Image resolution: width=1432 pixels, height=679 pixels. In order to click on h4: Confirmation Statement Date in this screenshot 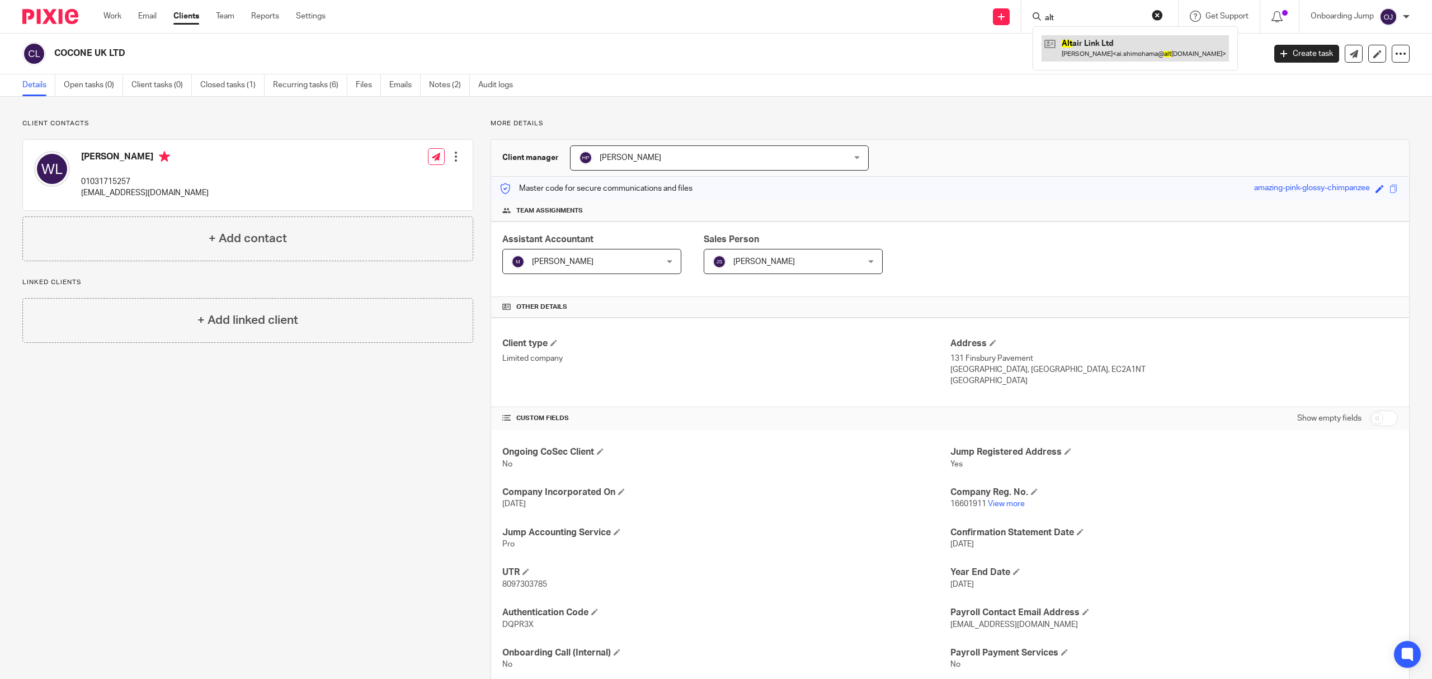, I will do `click(1174, 533)`.